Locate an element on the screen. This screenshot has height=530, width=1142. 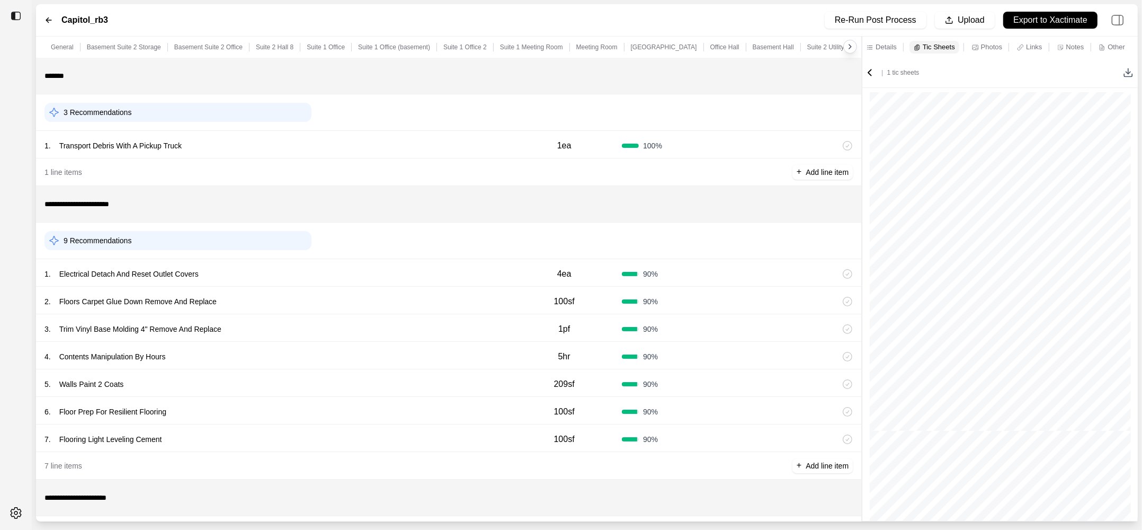
p: Suite 1 Office is located at coordinates (326, 47).